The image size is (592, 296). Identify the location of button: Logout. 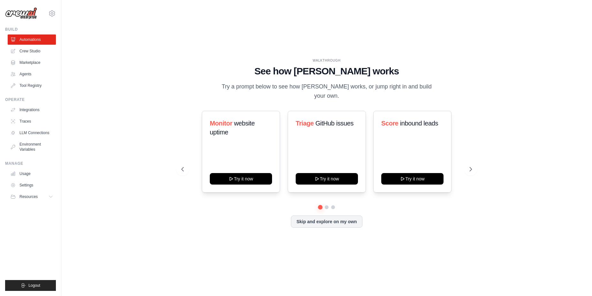
(30, 285).